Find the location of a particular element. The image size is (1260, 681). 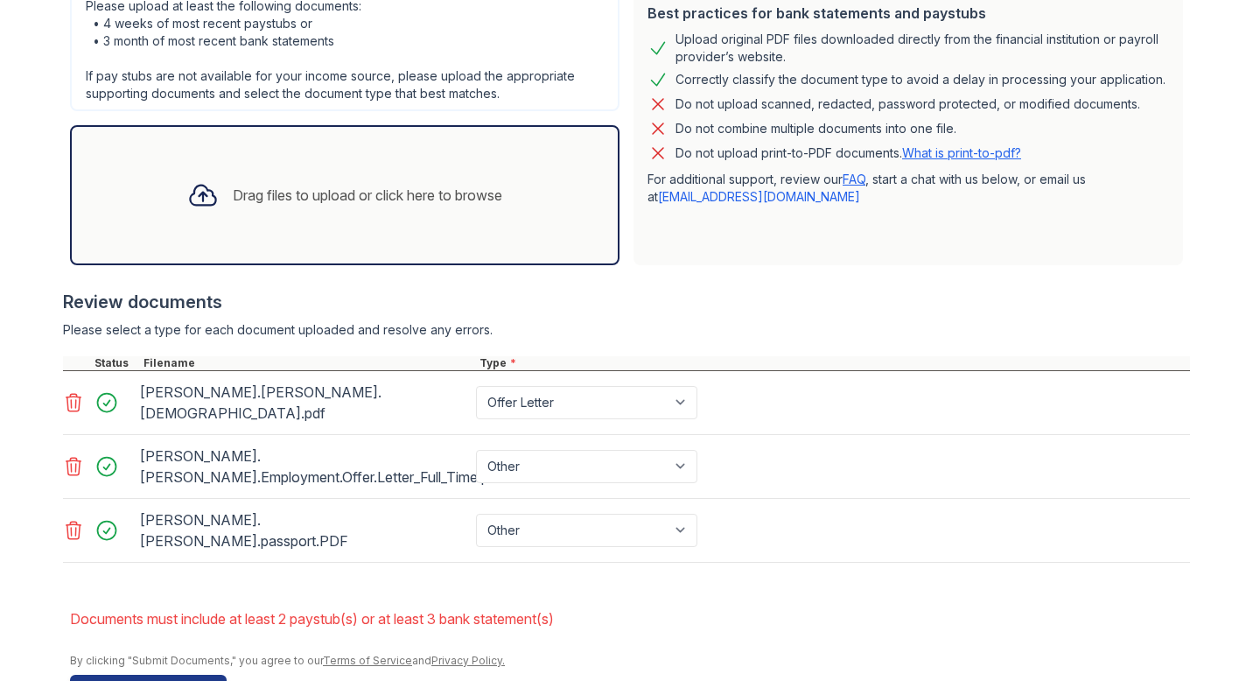

div: Please select a type for each document uploaded and resolve any errors. is located at coordinates (626, 330).